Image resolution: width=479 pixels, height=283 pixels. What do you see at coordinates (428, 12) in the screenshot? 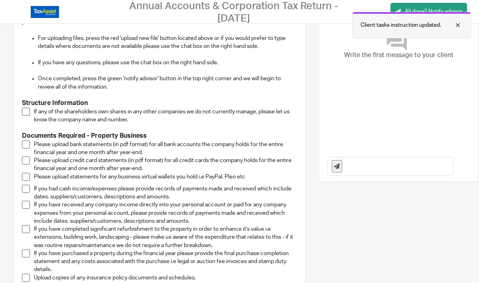
I see `a: All done? Notify advisor` at bounding box center [428, 12].